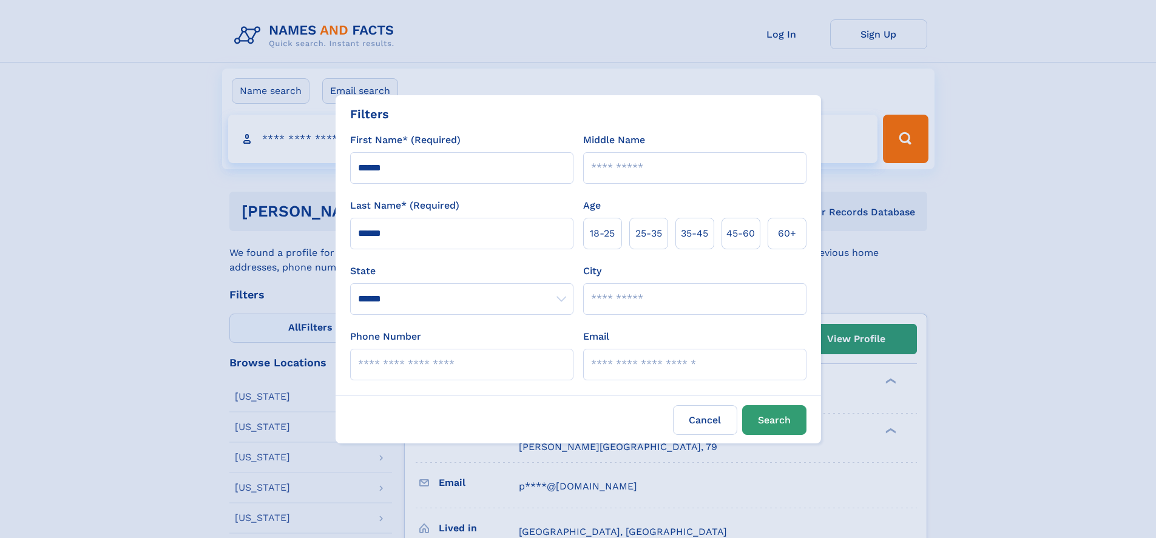 The image size is (1156, 538). I want to click on button: Search, so click(774, 420).